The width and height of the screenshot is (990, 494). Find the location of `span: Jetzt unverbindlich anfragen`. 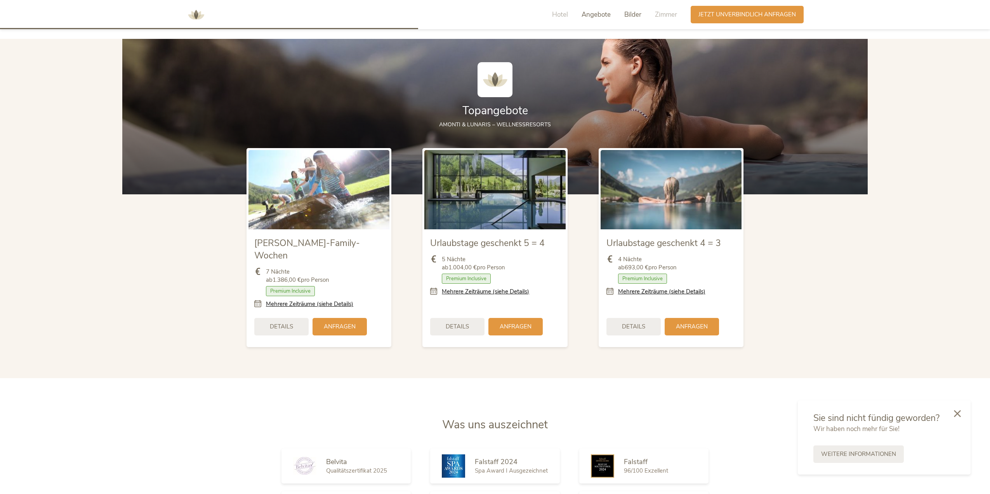

span: Jetzt unverbindlich anfragen is located at coordinates (747, 14).